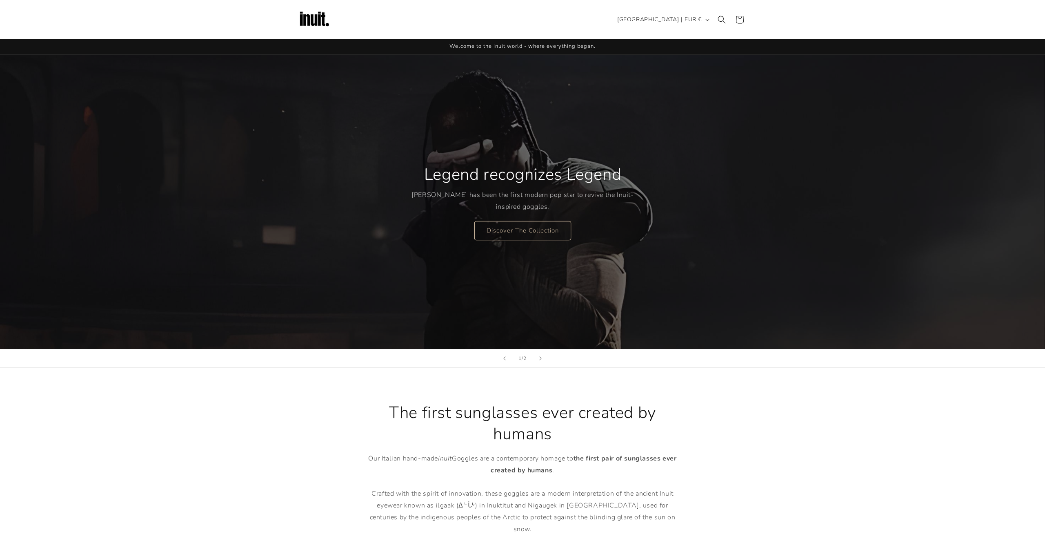  Describe the element at coordinates (722, 20) in the screenshot. I see `summary: Search` at that location.